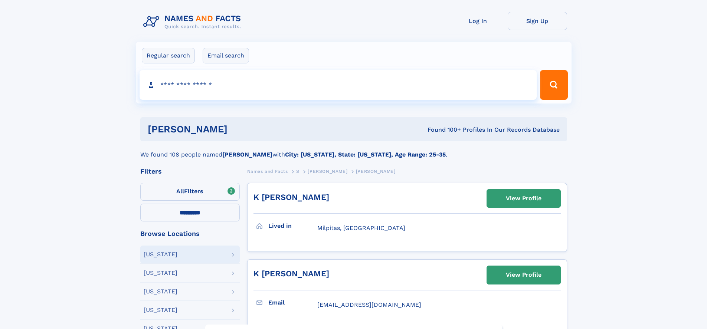  What do you see at coordinates (293, 226) in the screenshot?
I see `h3: Lived in` at bounding box center [293, 226].